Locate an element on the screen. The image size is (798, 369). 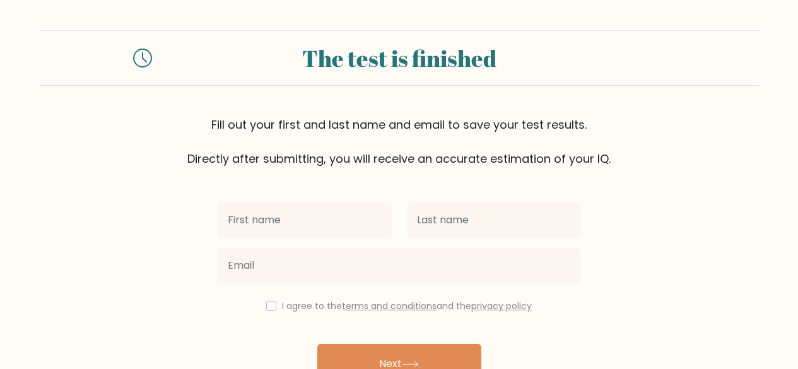
a: terms and conditions is located at coordinates (389, 306).